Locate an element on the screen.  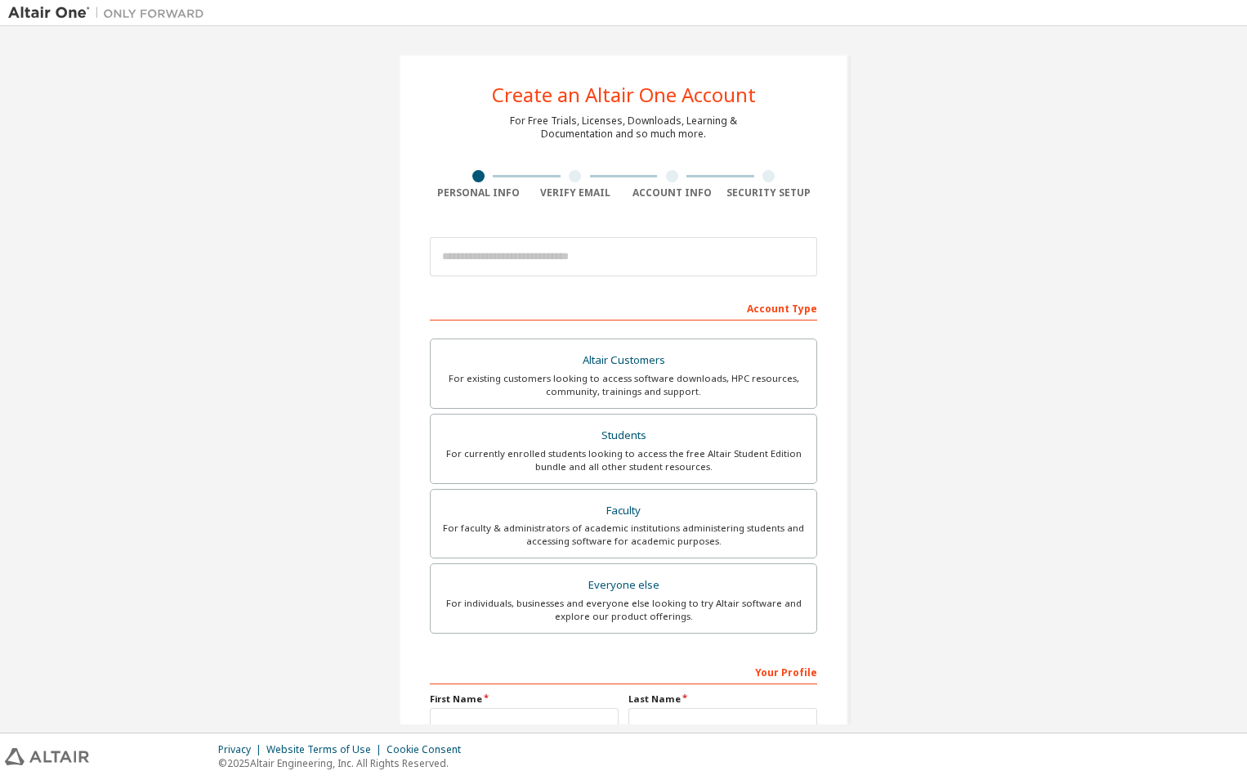
label: First Name is located at coordinates (524, 699).